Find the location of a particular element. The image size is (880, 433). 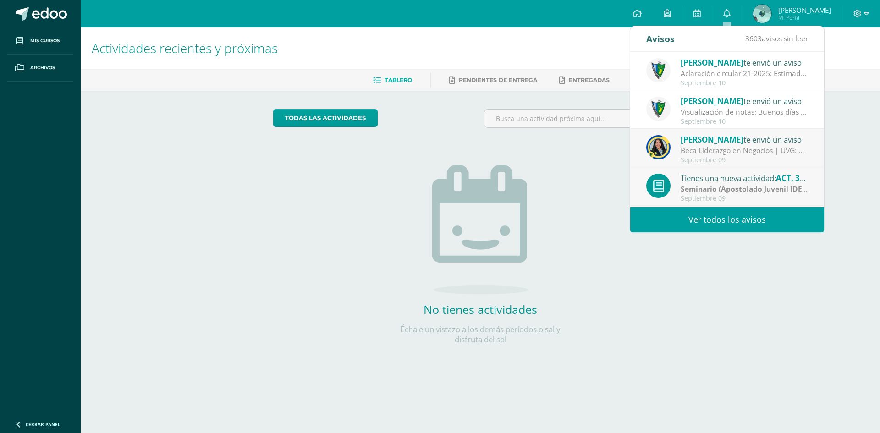

div: Beca Liderazgo en Negocios | UVG: Gusto en saludarlos chicos, que estén brillando en su práctica.... is located at coordinates (745, 150).